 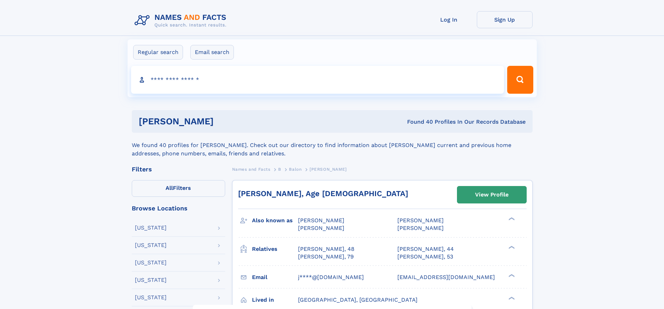 I want to click on label: Regular search, so click(x=158, y=52).